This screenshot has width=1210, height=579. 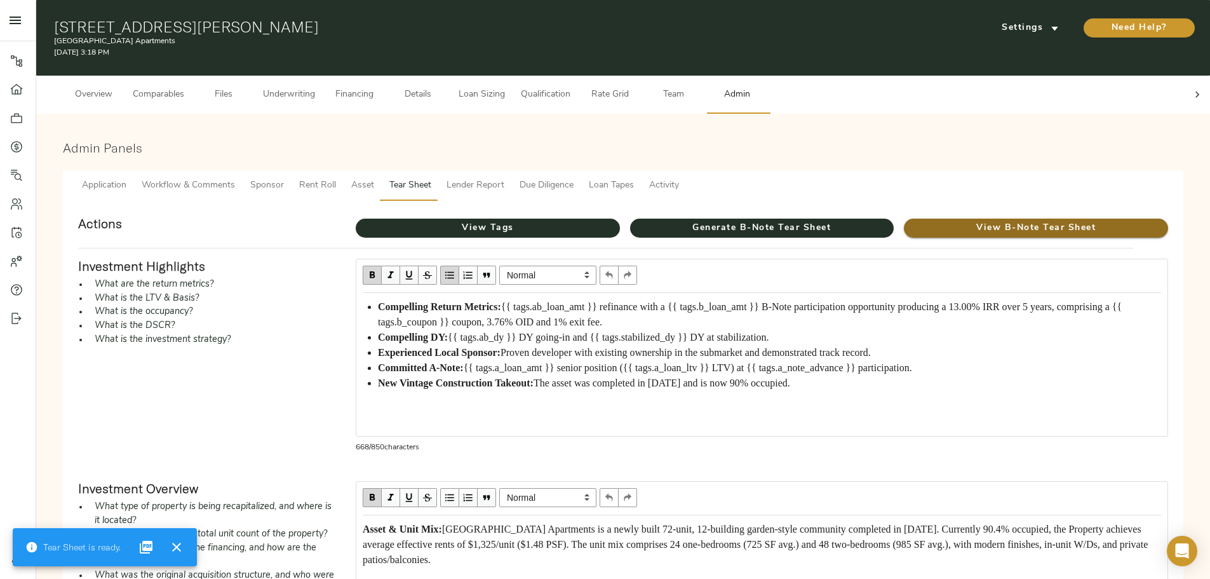 I want to click on button: close, so click(x=146, y=547).